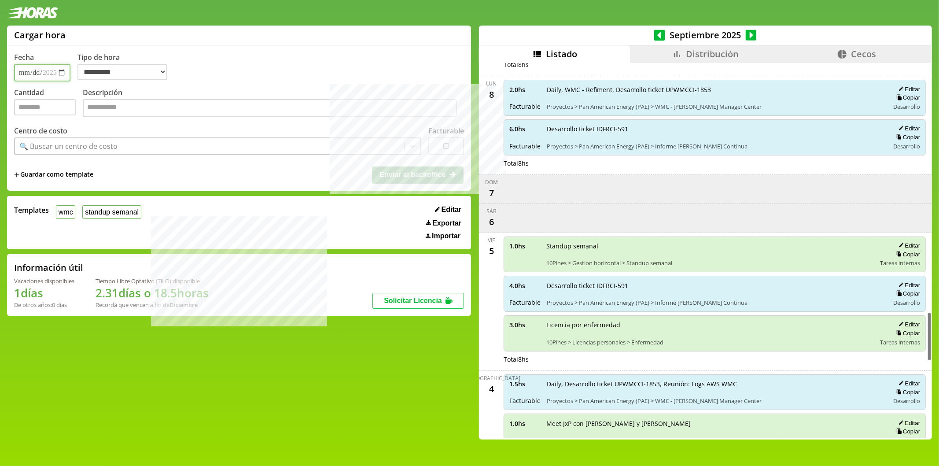  What do you see at coordinates (413, 300) in the screenshot?
I see `span: Solicitar Licencia` at bounding box center [413, 300].